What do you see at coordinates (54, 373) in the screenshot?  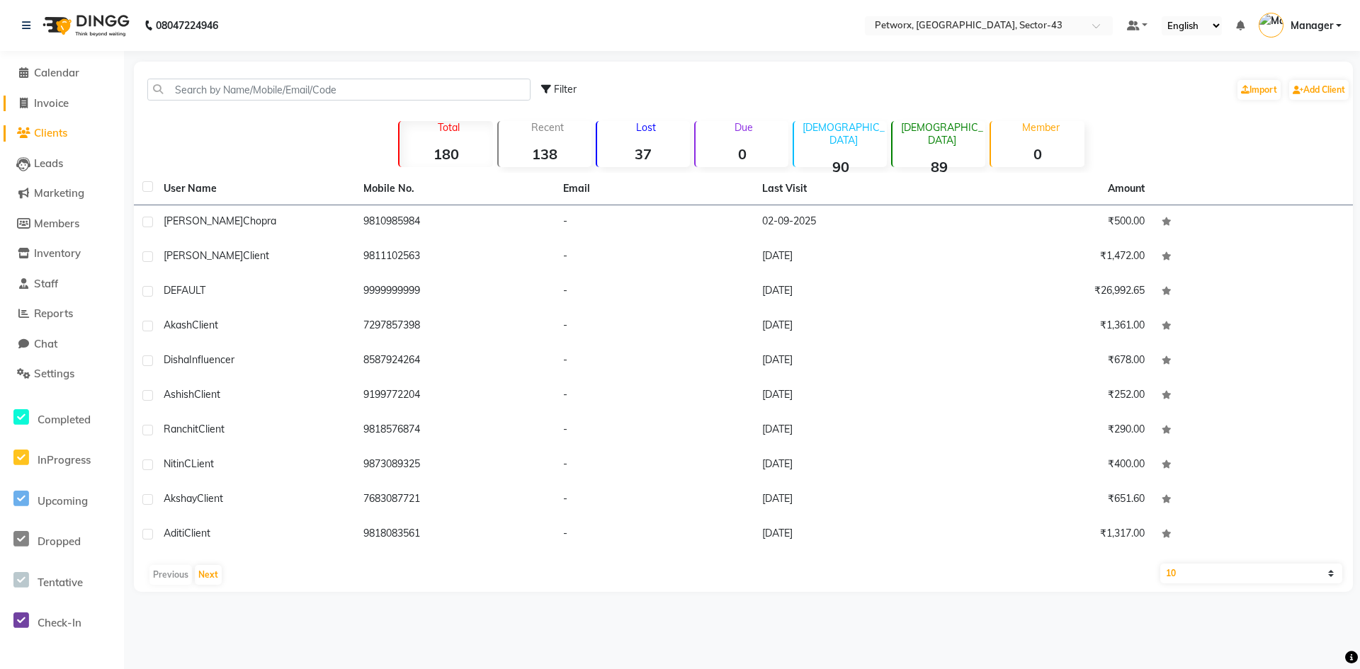 I see `span: Settings` at bounding box center [54, 373].